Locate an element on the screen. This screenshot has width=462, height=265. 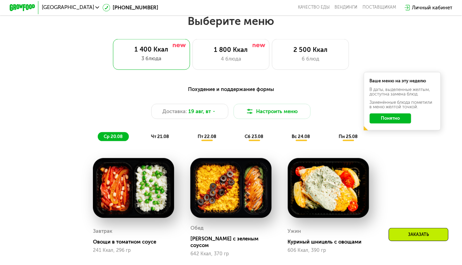
div: Заказать is located at coordinates (419, 235).